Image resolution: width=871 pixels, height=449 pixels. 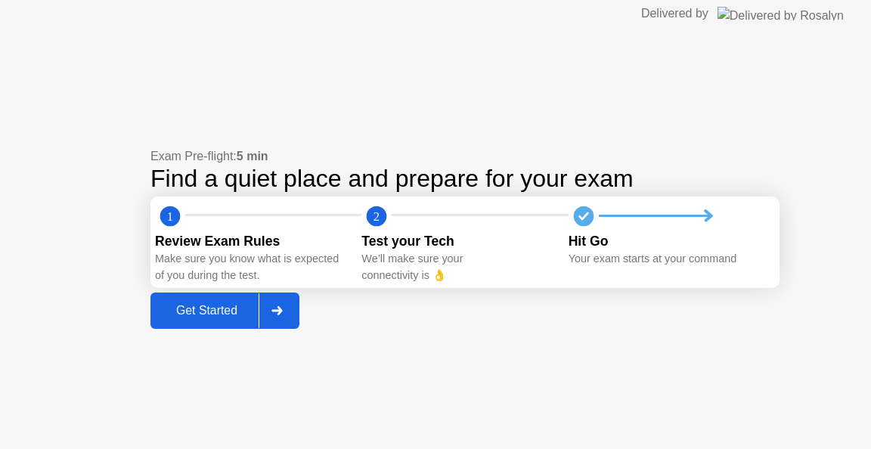 I want to click on div: Delivered by, so click(x=674, y=14).